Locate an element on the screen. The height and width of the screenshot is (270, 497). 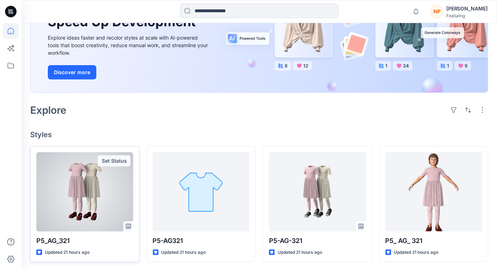
div: Explore ideas faster and recolor styles at scale with AI-powered tools that boost creativity, red... is located at coordinates (129, 45).